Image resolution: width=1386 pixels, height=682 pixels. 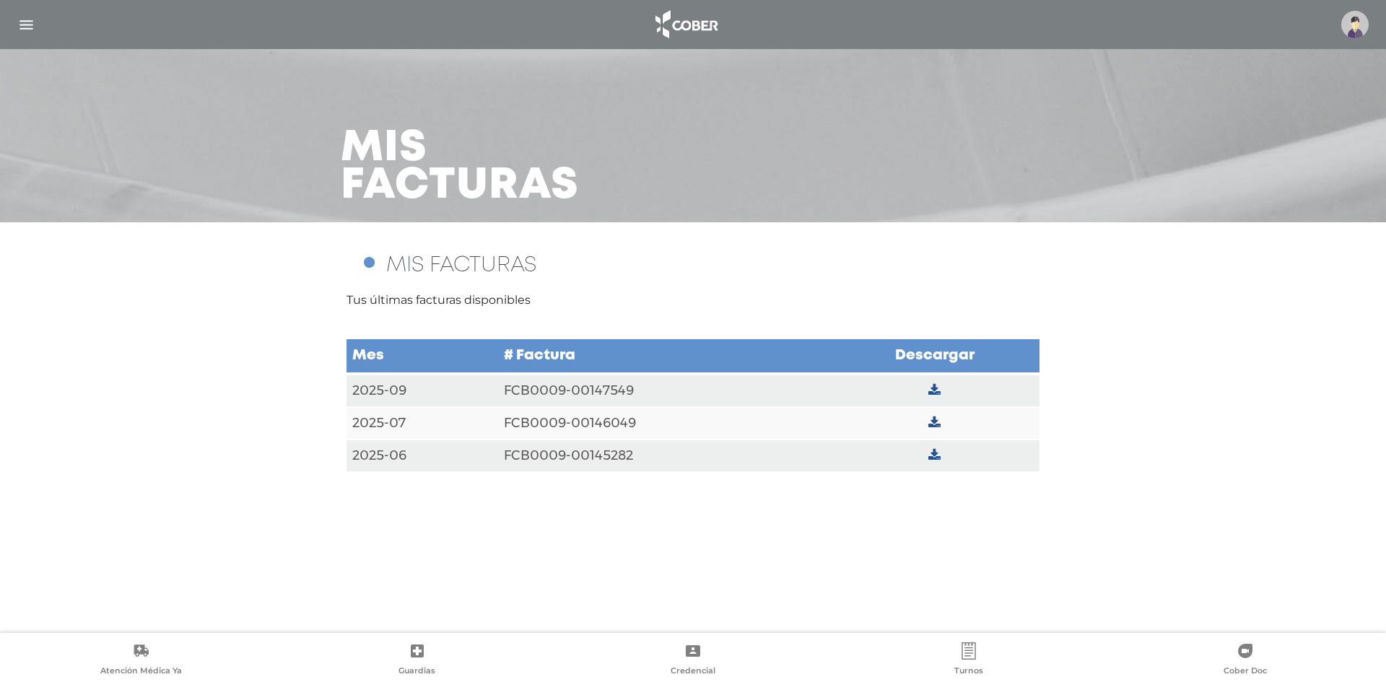 What do you see at coordinates (969, 661) in the screenshot?
I see `a: Turnos` at bounding box center [969, 661].